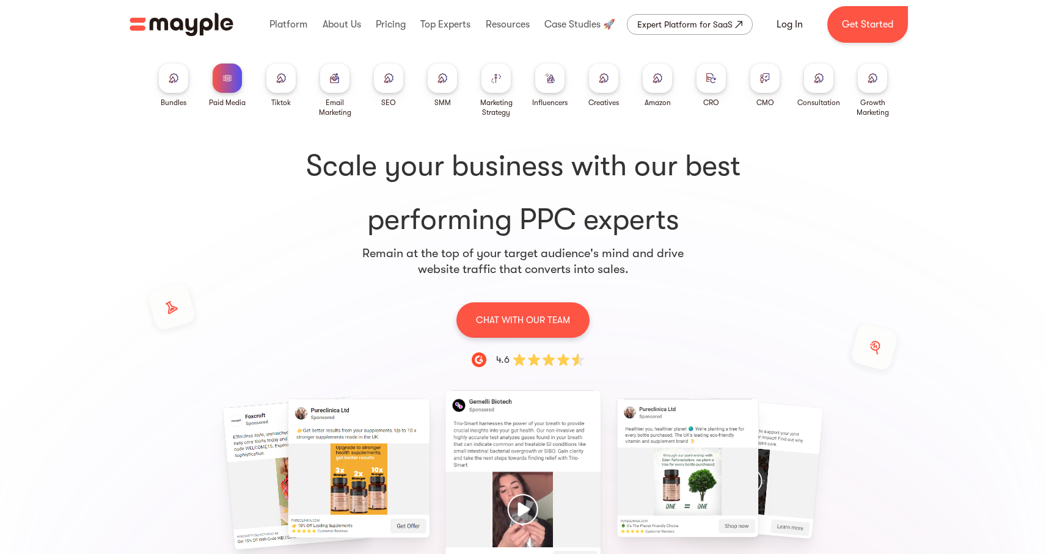 This screenshot has width=1046, height=554. Describe the element at coordinates (685, 24) in the screenshot. I see `div: Expert Platform for SaaS` at that location.